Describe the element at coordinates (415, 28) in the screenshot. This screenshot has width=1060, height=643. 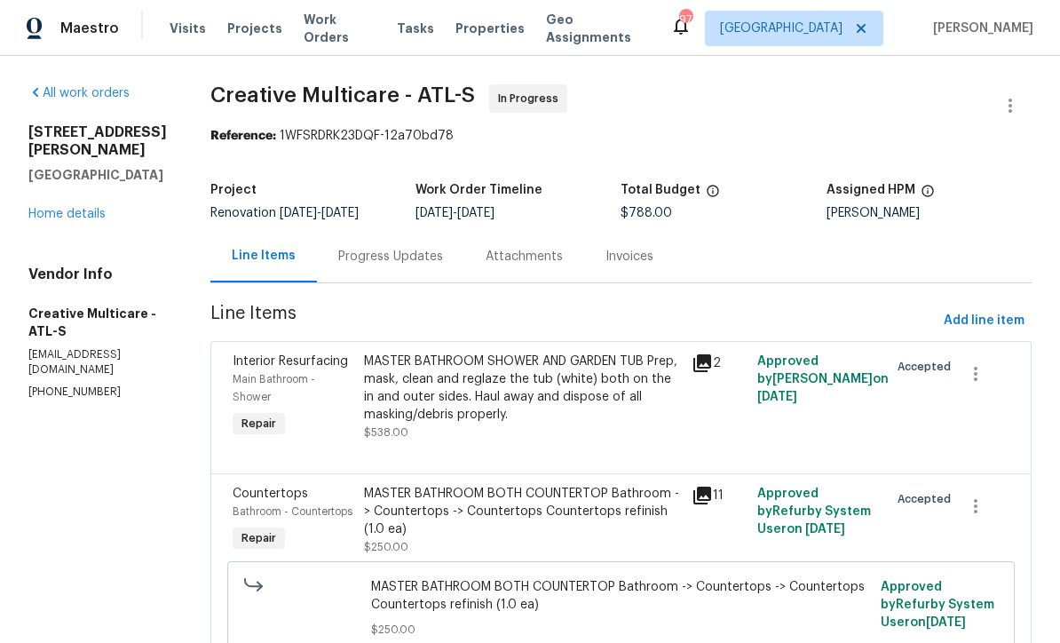
I see `span: Tasks` at that location.